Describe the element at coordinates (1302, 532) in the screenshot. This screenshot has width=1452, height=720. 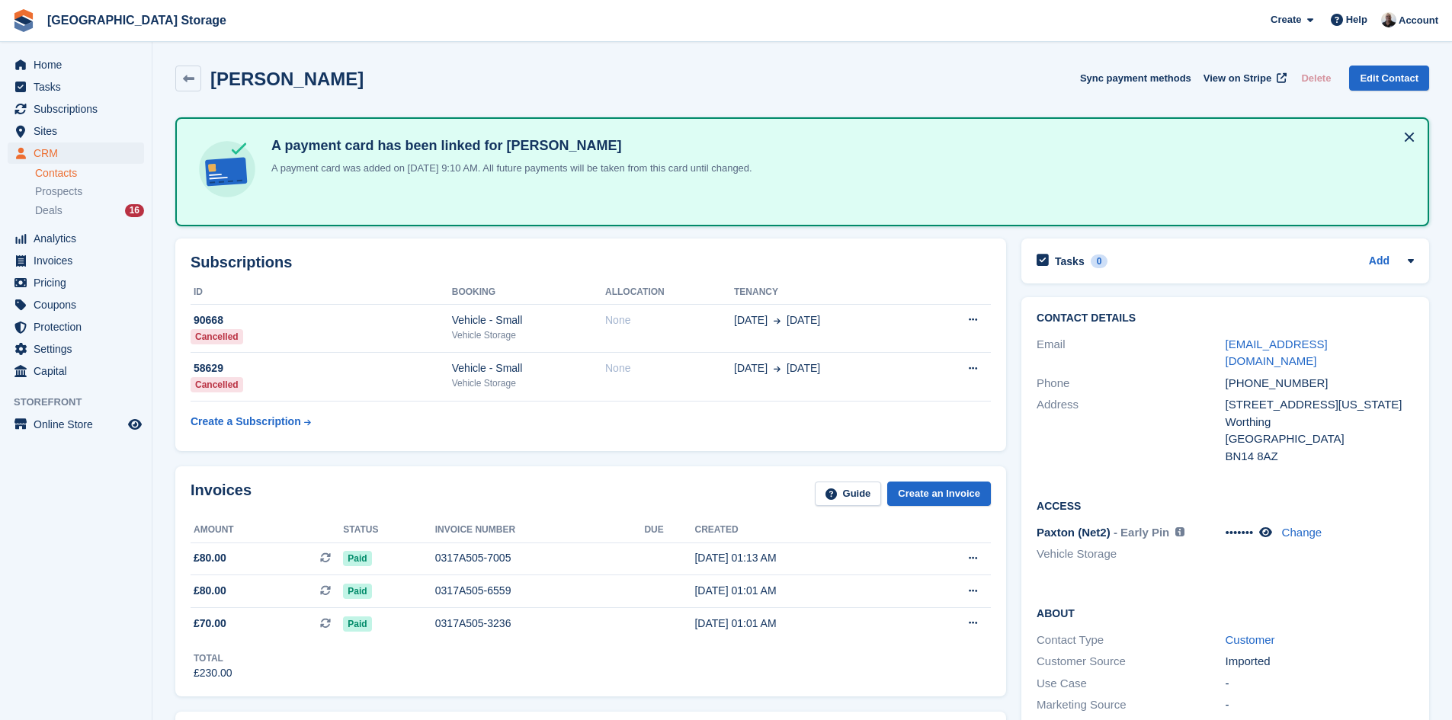
I see `a: Change` at that location.